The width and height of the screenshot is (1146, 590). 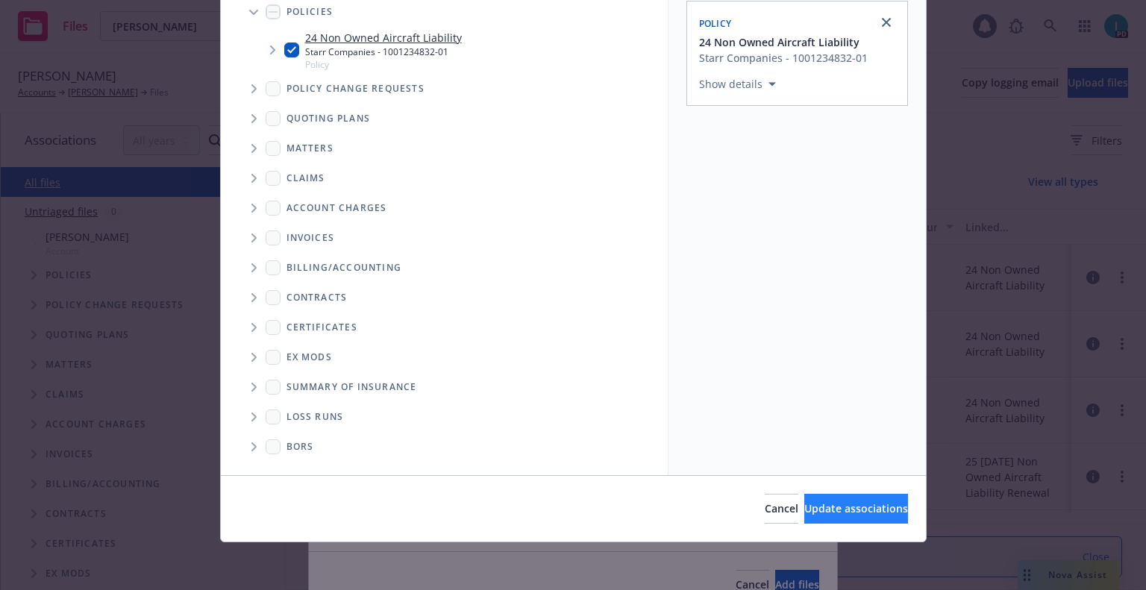 What do you see at coordinates (856, 508) in the screenshot?
I see `span: Update associations` at bounding box center [856, 508].